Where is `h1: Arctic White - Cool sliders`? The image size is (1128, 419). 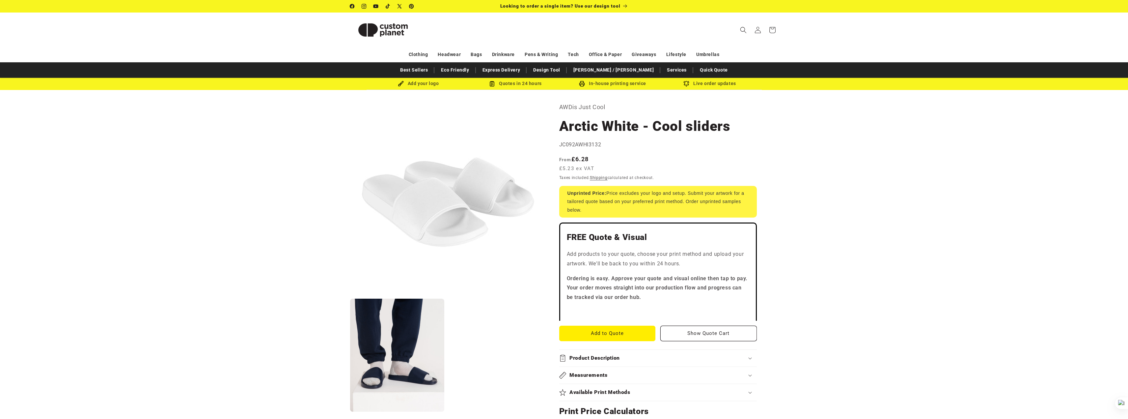
h1: Arctic White - Cool sliders is located at coordinates (658, 126).